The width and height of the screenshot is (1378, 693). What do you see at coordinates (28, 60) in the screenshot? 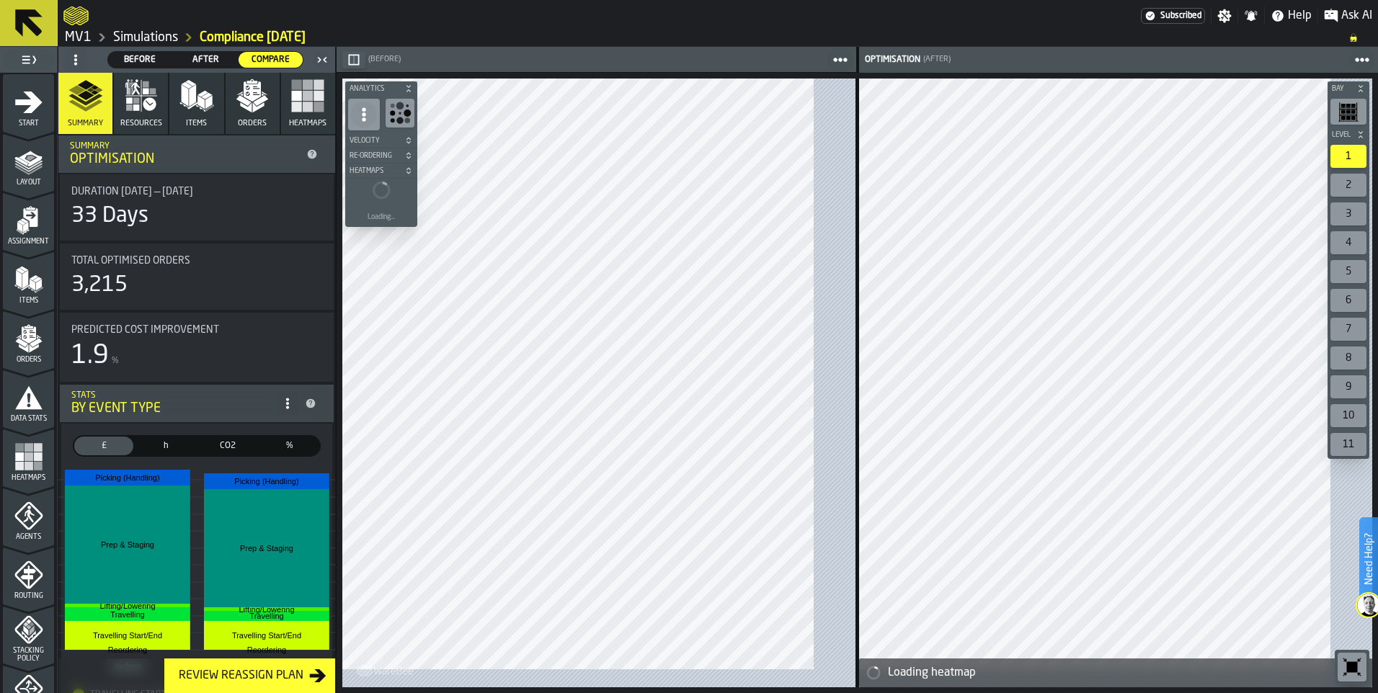
I see `label: button-toggle-Toggle Full Menu` at bounding box center [28, 60].